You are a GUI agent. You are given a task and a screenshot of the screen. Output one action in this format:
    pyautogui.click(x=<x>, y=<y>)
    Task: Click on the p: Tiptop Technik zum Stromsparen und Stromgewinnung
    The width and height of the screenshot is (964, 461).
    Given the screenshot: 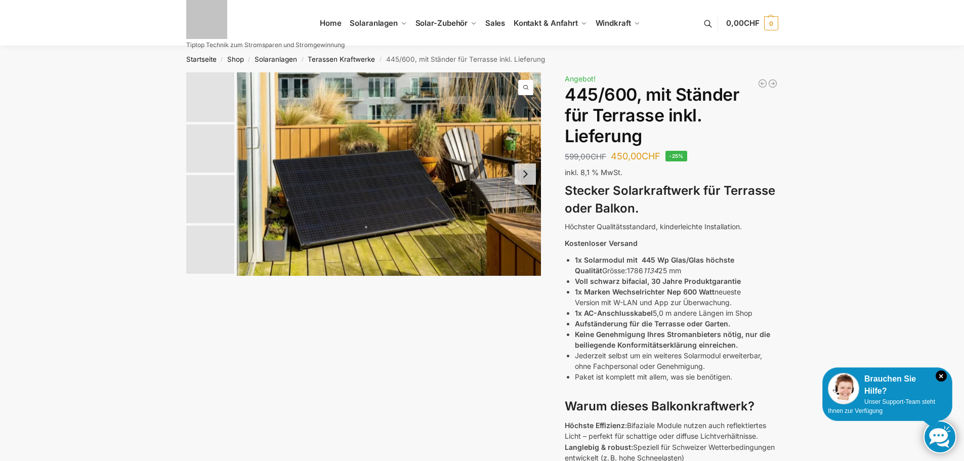 What is the action you would take?
    pyautogui.click(x=265, y=45)
    